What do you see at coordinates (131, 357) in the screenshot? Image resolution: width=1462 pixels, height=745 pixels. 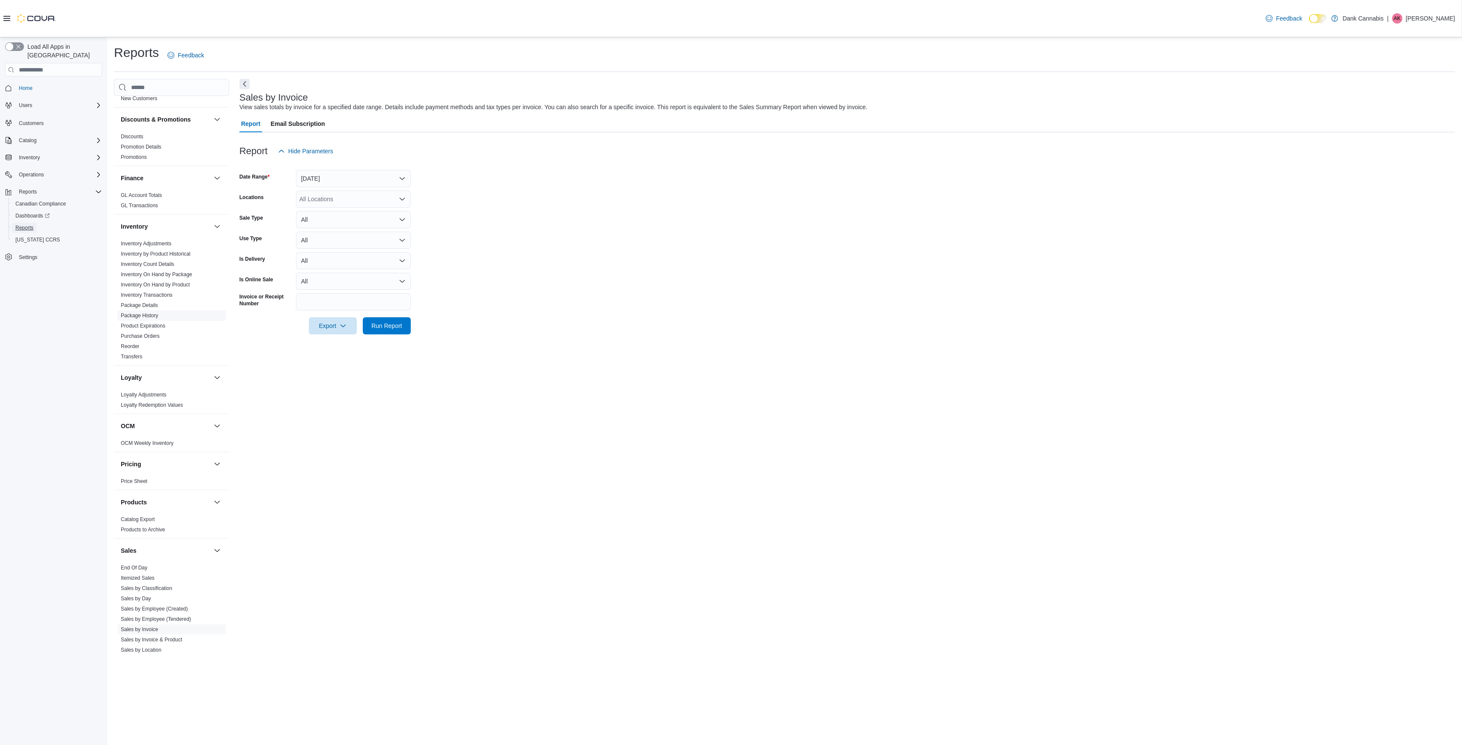 I see `span: Transfers` at bounding box center [131, 357].